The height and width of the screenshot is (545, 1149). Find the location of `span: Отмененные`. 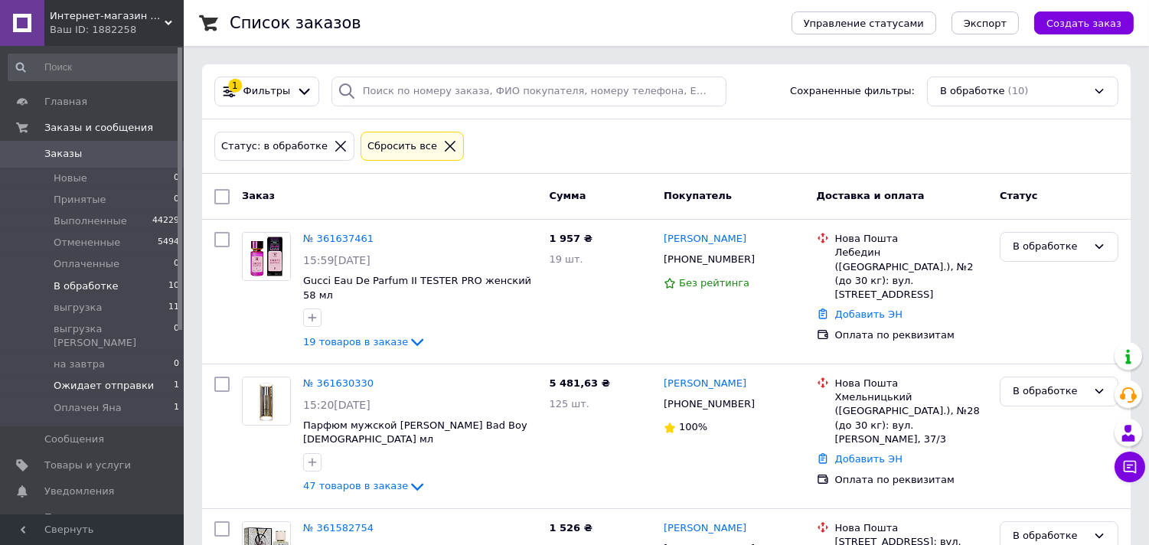

span: Отмененные is located at coordinates (86, 243).